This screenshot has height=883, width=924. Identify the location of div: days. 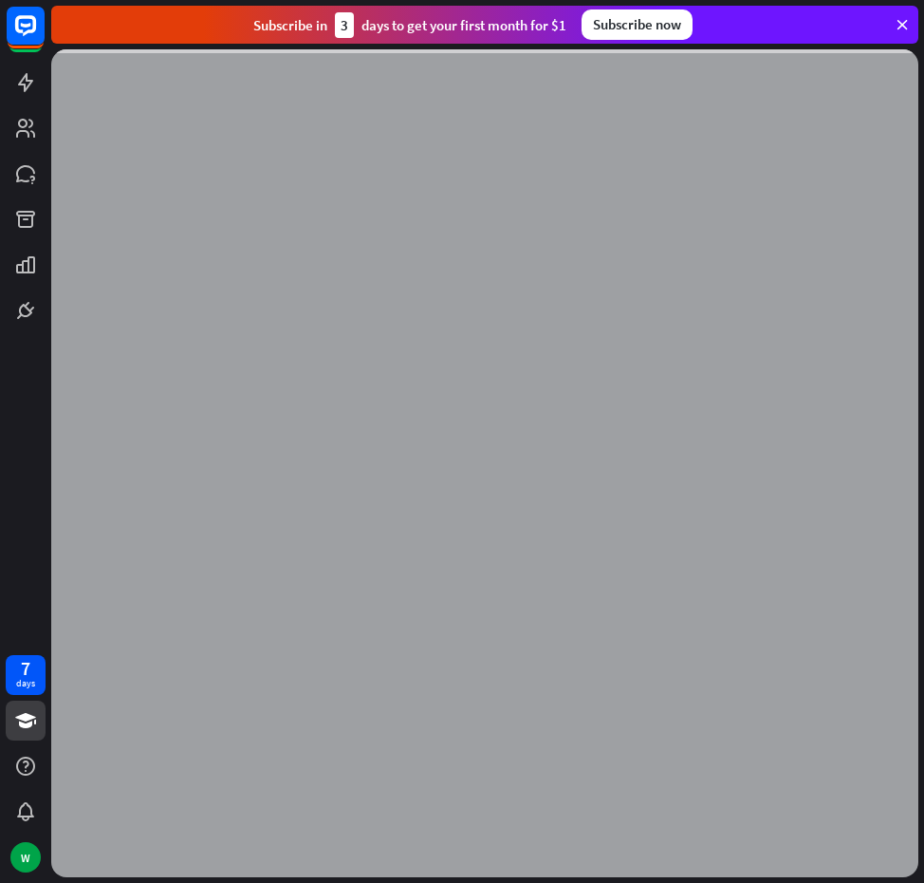
(26, 683).